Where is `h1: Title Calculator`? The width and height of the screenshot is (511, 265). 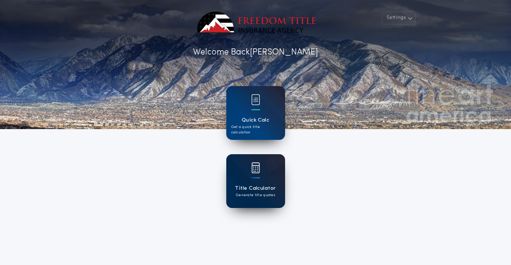
h1: Title Calculator is located at coordinates (256, 188).